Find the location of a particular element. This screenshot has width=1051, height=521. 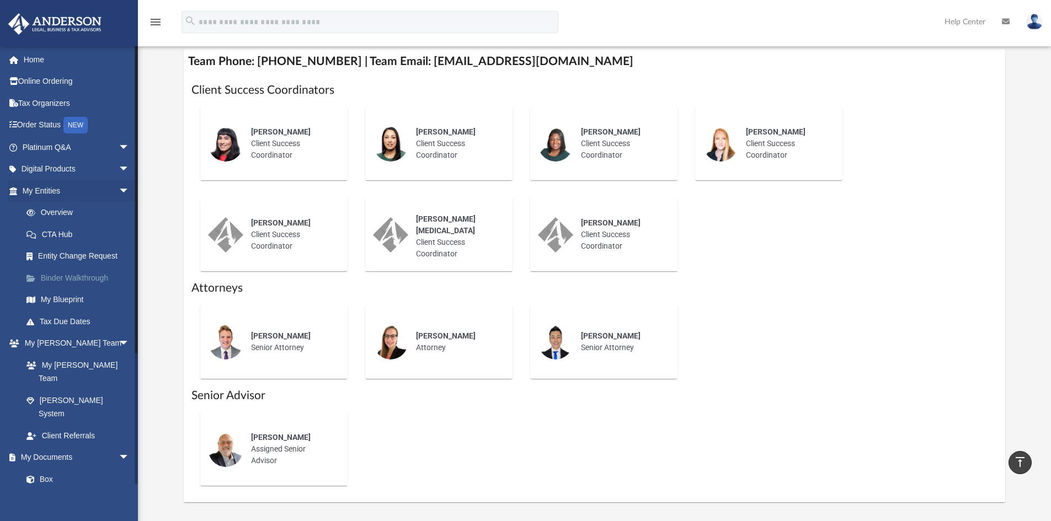

h1: Attorneys is located at coordinates (595, 288).